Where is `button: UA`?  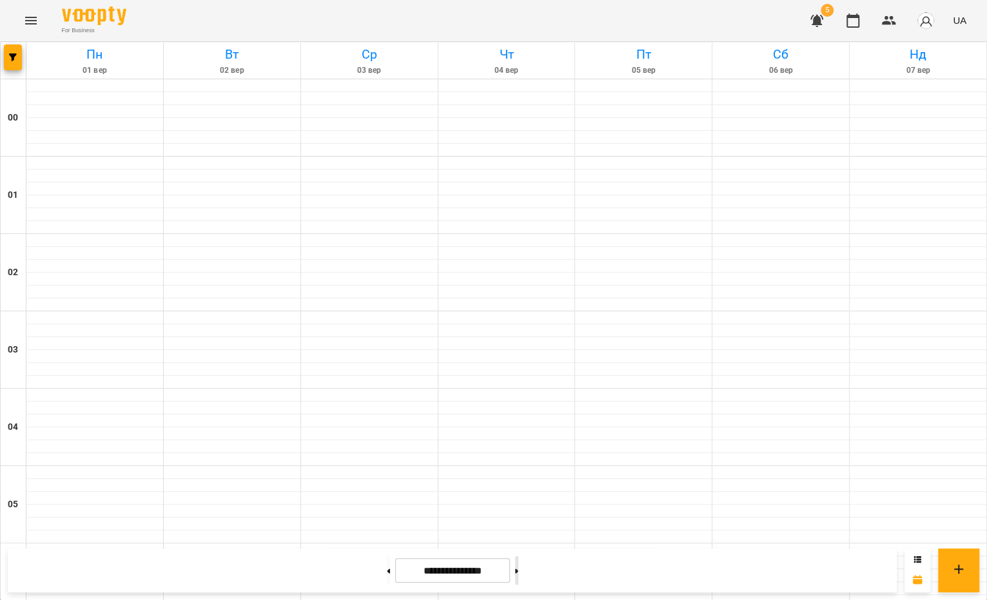
button: UA is located at coordinates (959, 20).